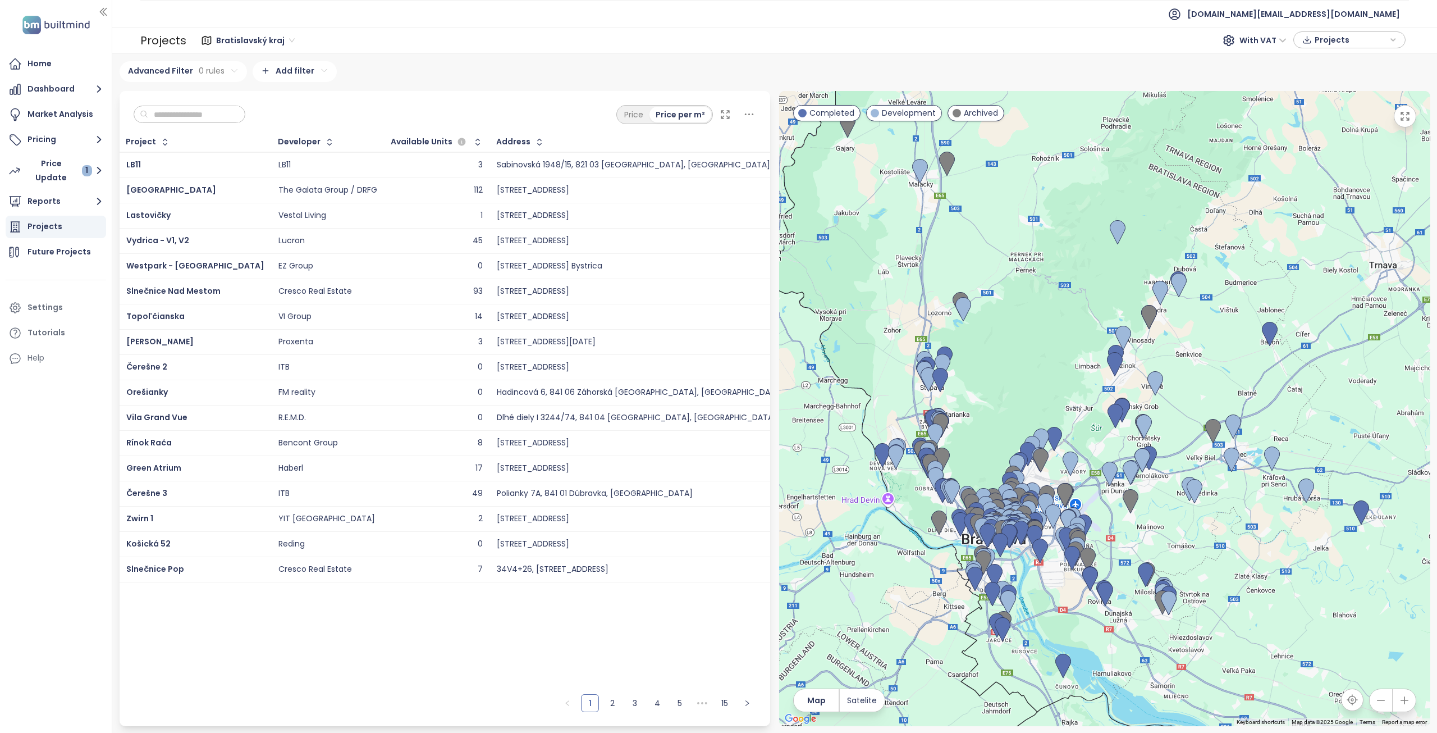 The height and width of the screenshot is (733, 1437). Describe the element at coordinates (480, 443) in the screenshot. I see `div: 8` at that location.